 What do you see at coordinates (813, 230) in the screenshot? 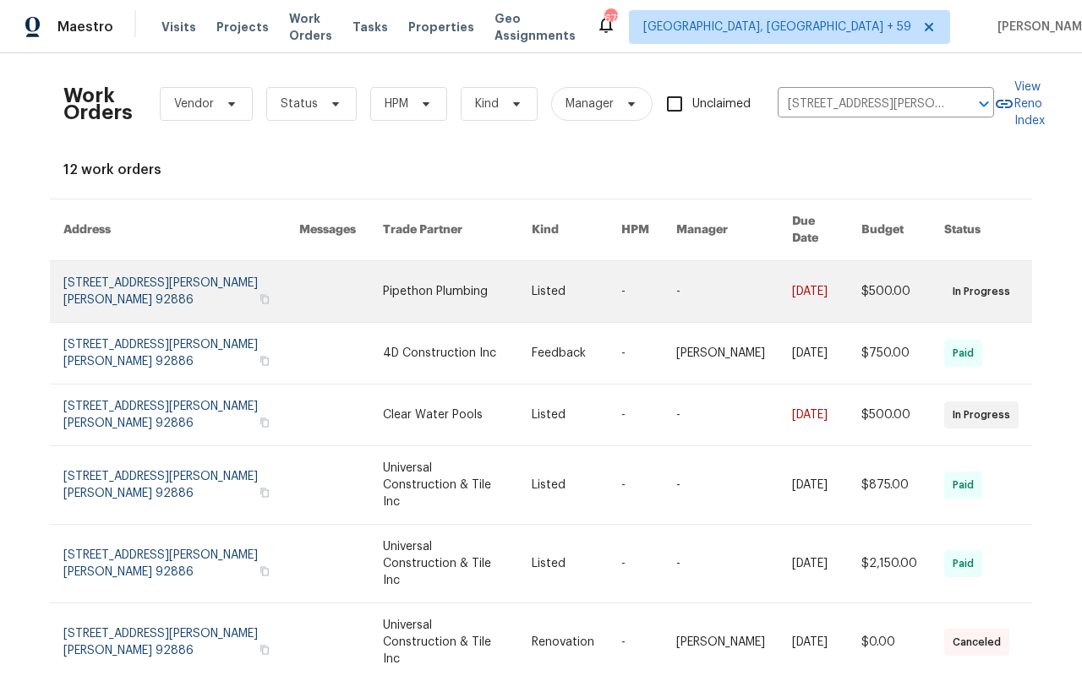
I see `th: Due Date` at bounding box center [813, 230].